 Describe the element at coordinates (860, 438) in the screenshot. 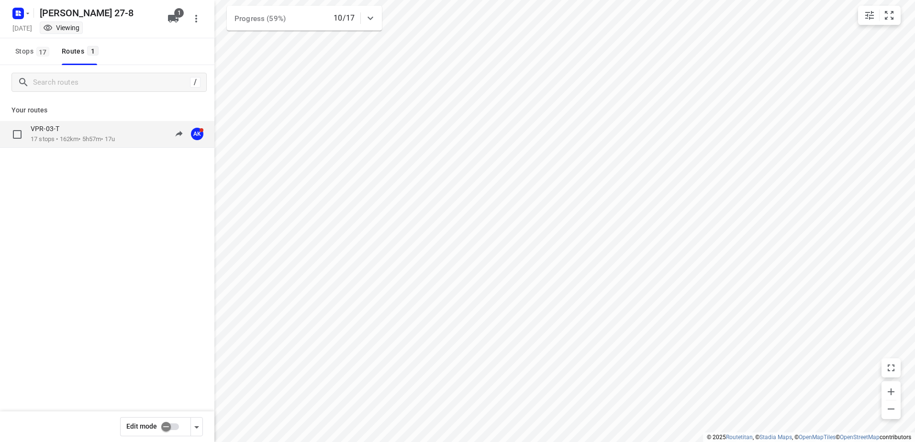

I see `a: OpenStreetMap` at that location.